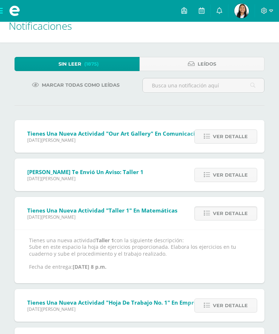  Describe the element at coordinates (102, 210) in the screenshot. I see `span: Tienes una nueva actividad "Taller 1" En Matemáticas` at that location.